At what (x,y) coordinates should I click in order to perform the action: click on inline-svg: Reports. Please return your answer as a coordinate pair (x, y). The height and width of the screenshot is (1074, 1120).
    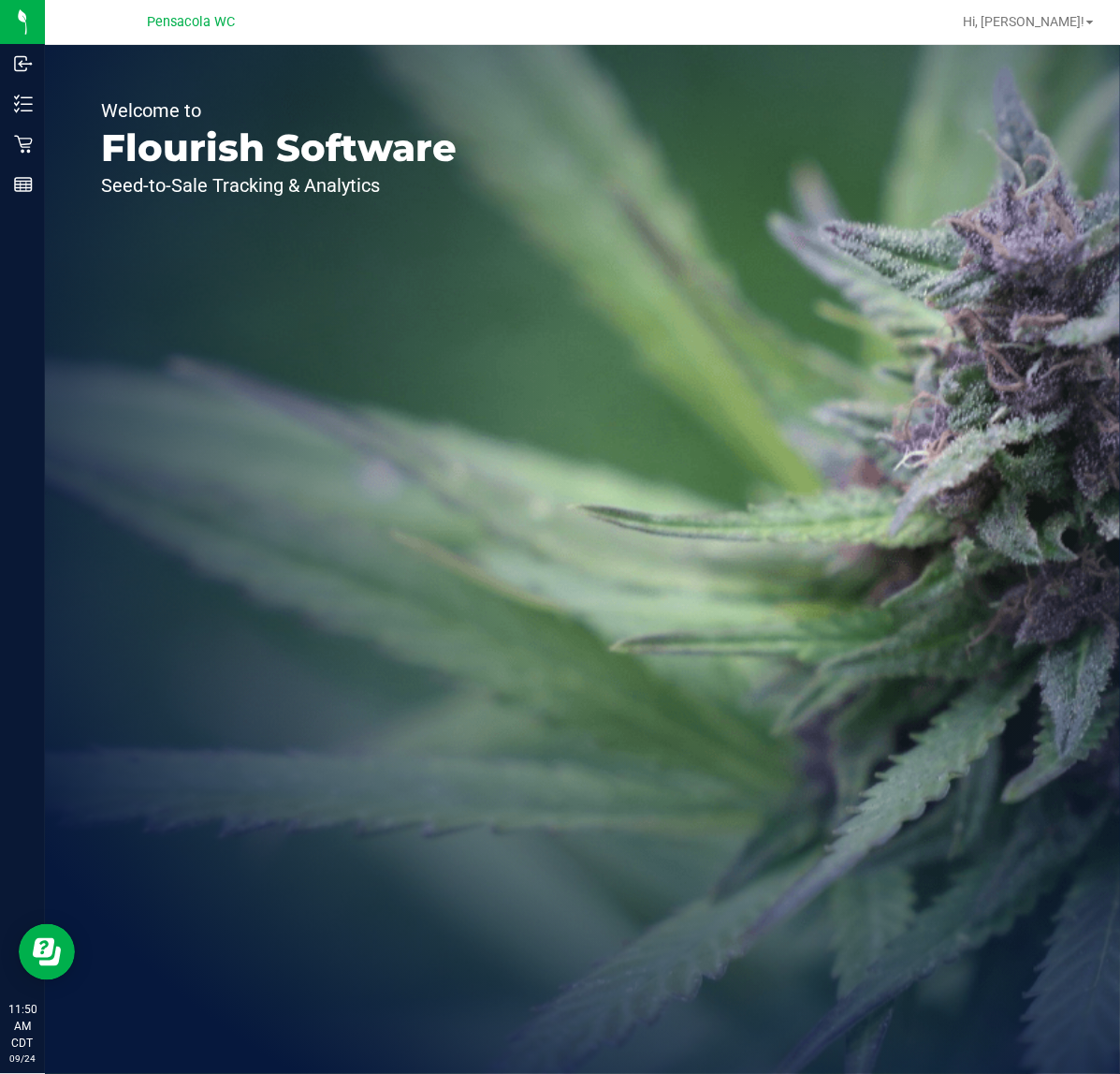
    Looking at the image, I should click on (23, 184).